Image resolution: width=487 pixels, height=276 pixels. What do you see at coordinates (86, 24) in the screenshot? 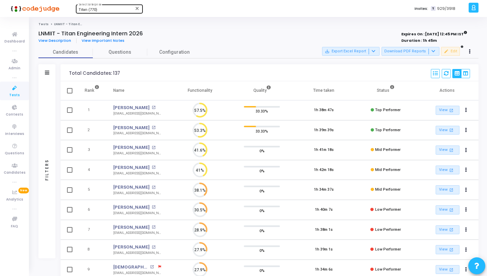
I see `span: LNMIIT - Titan Engineering Intern 2026` at bounding box center [86, 24].